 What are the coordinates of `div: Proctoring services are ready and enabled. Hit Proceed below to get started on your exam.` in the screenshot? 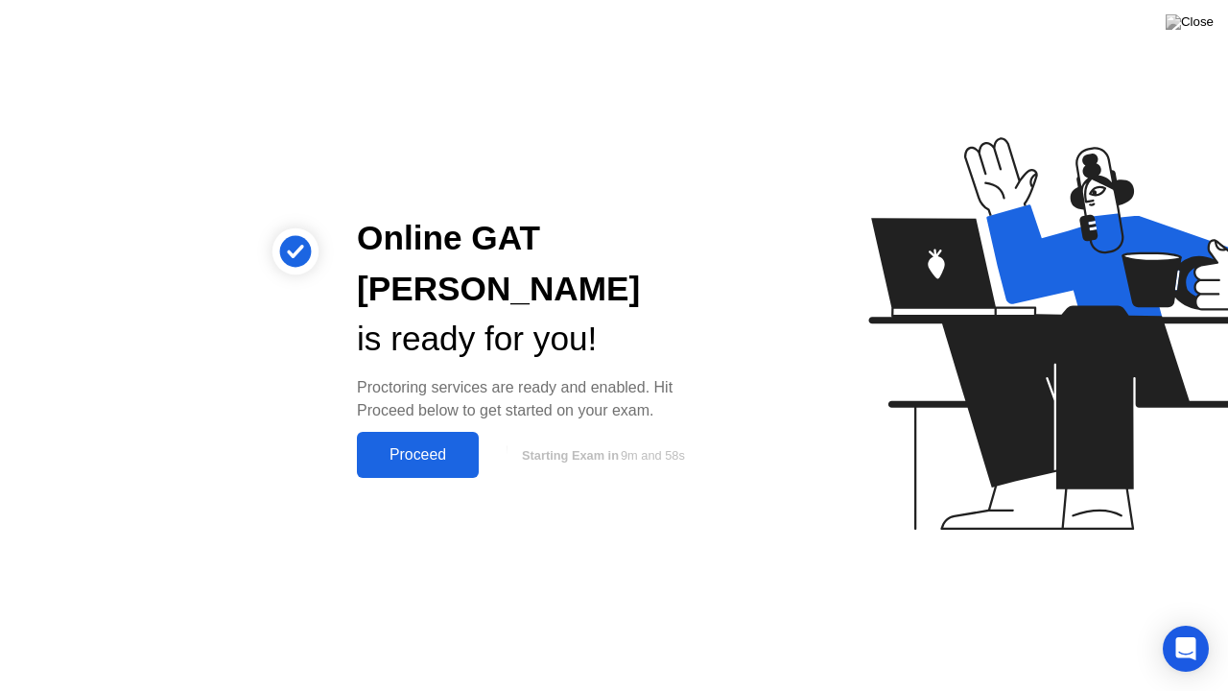 It's located at (535, 399).